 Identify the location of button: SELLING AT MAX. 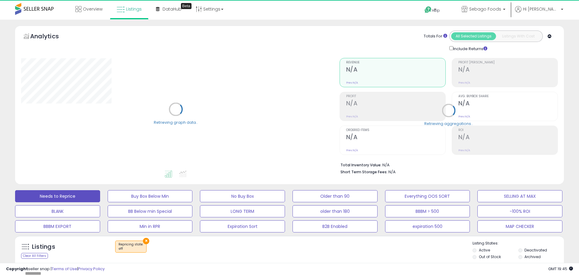
(520, 196).